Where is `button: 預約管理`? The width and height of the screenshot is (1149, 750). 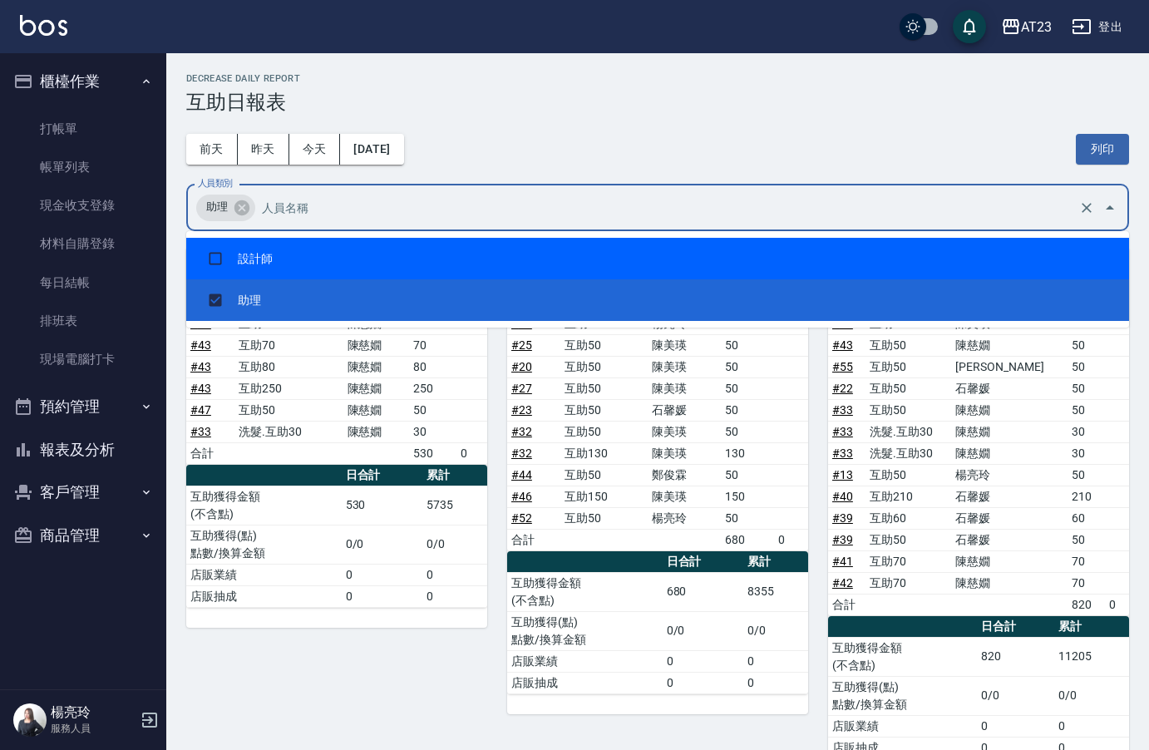
button: 預約管理 is located at coordinates (83, 406).